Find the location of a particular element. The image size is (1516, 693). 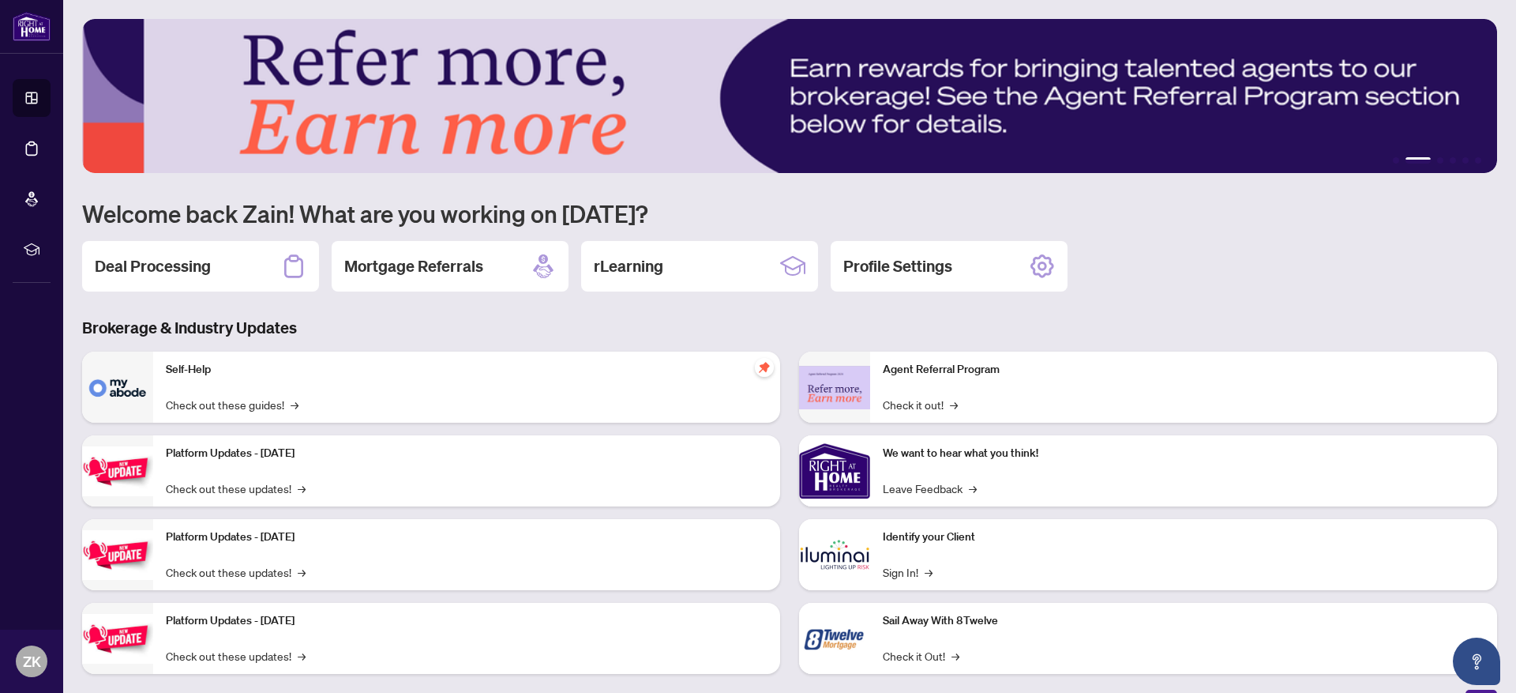

p: Self-Help is located at coordinates (467, 370).